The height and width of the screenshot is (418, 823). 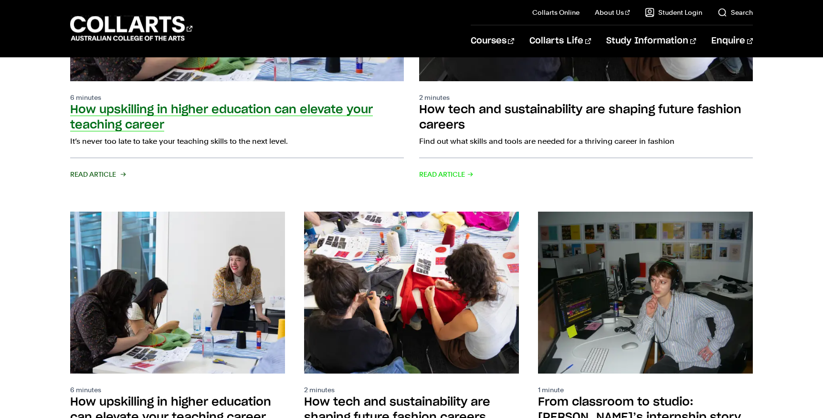 I want to click on a: Enquire, so click(x=731, y=41).